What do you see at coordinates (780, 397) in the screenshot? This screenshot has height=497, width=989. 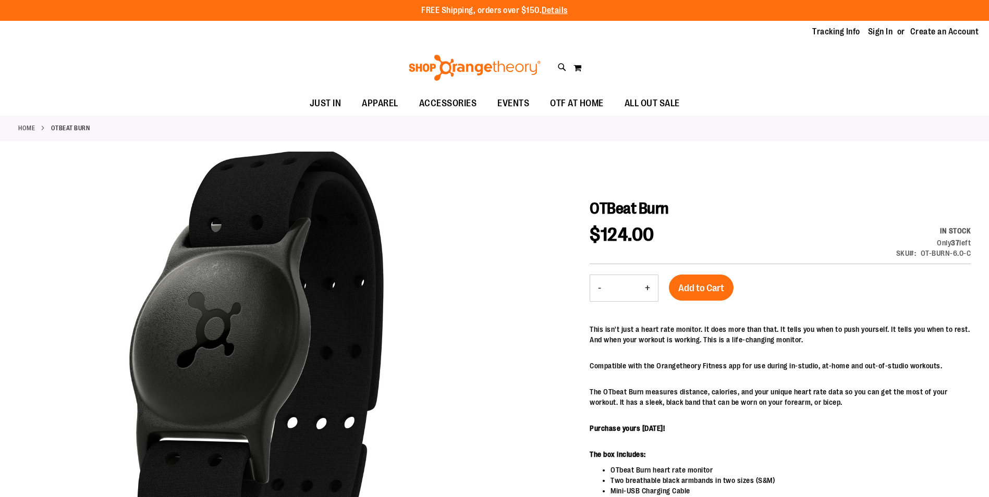 I see `p: The OTbeat Burn measures distance, calories, and your unique heart rate data so you can get the m...` at bounding box center [780, 397].